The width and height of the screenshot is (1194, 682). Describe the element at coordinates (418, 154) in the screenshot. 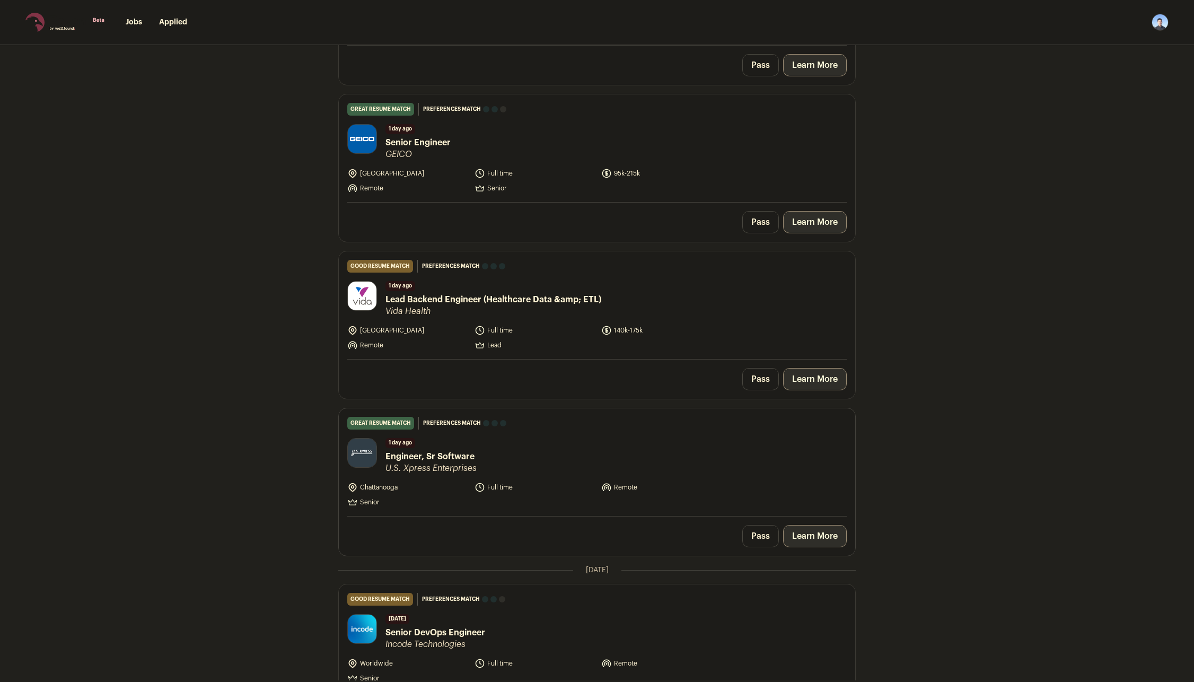

I see `span: GEICO` at that location.